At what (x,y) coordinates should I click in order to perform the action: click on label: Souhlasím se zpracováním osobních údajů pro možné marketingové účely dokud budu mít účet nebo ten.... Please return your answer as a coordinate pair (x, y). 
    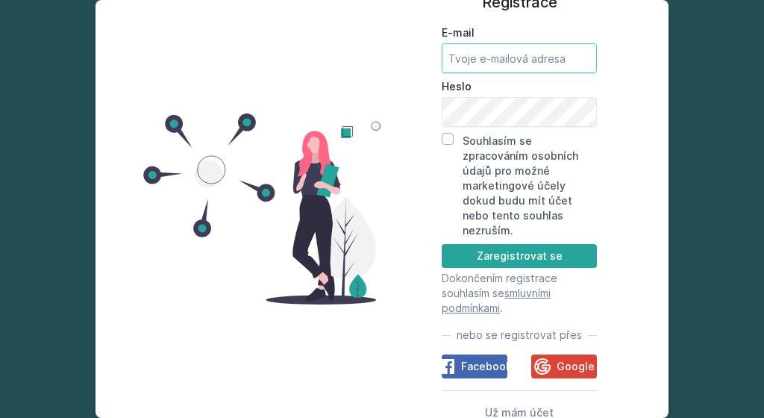
    Looking at the image, I should click on (520, 185).